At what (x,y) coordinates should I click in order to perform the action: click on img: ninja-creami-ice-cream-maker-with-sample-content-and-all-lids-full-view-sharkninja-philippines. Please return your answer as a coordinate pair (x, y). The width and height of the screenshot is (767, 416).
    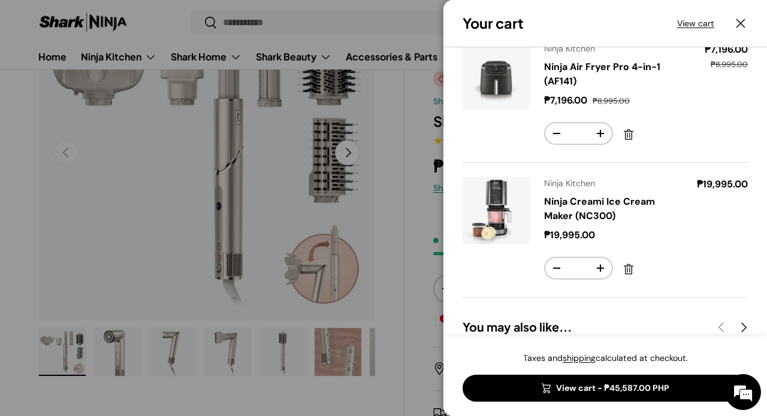
    Looking at the image, I should click on (496, 211).